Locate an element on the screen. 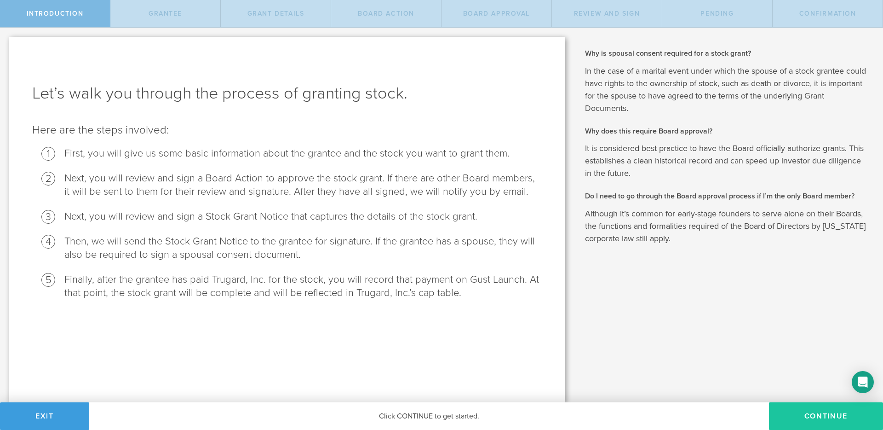 This screenshot has height=430, width=883. p: In the case of a marital event under which the spouse of a stock grantee could have rights to the... is located at coordinates (727, 90).